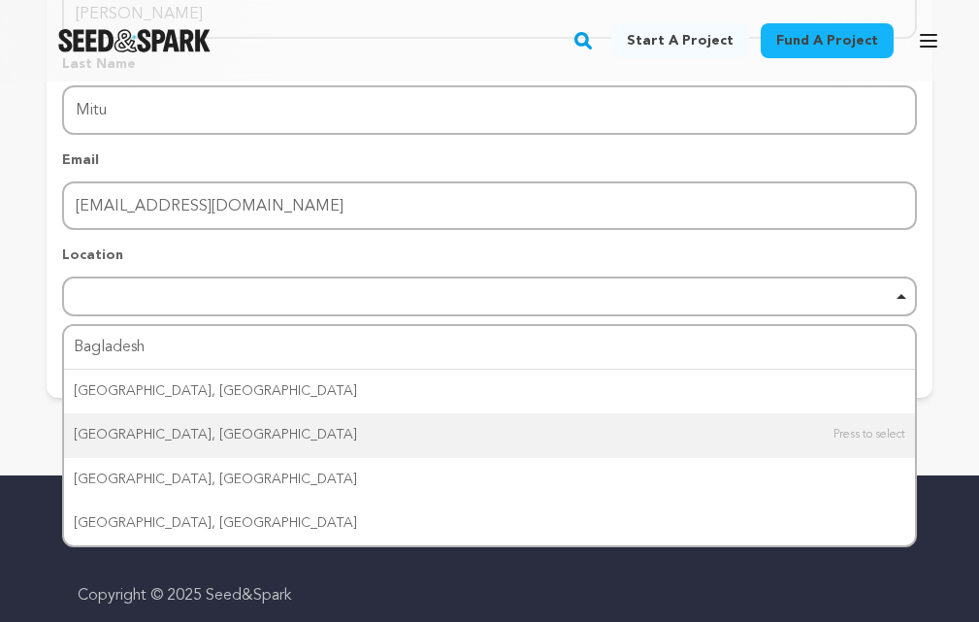 The image size is (979, 622). What do you see at coordinates (489, 255) in the screenshot?
I see `p: Location` at bounding box center [489, 255].